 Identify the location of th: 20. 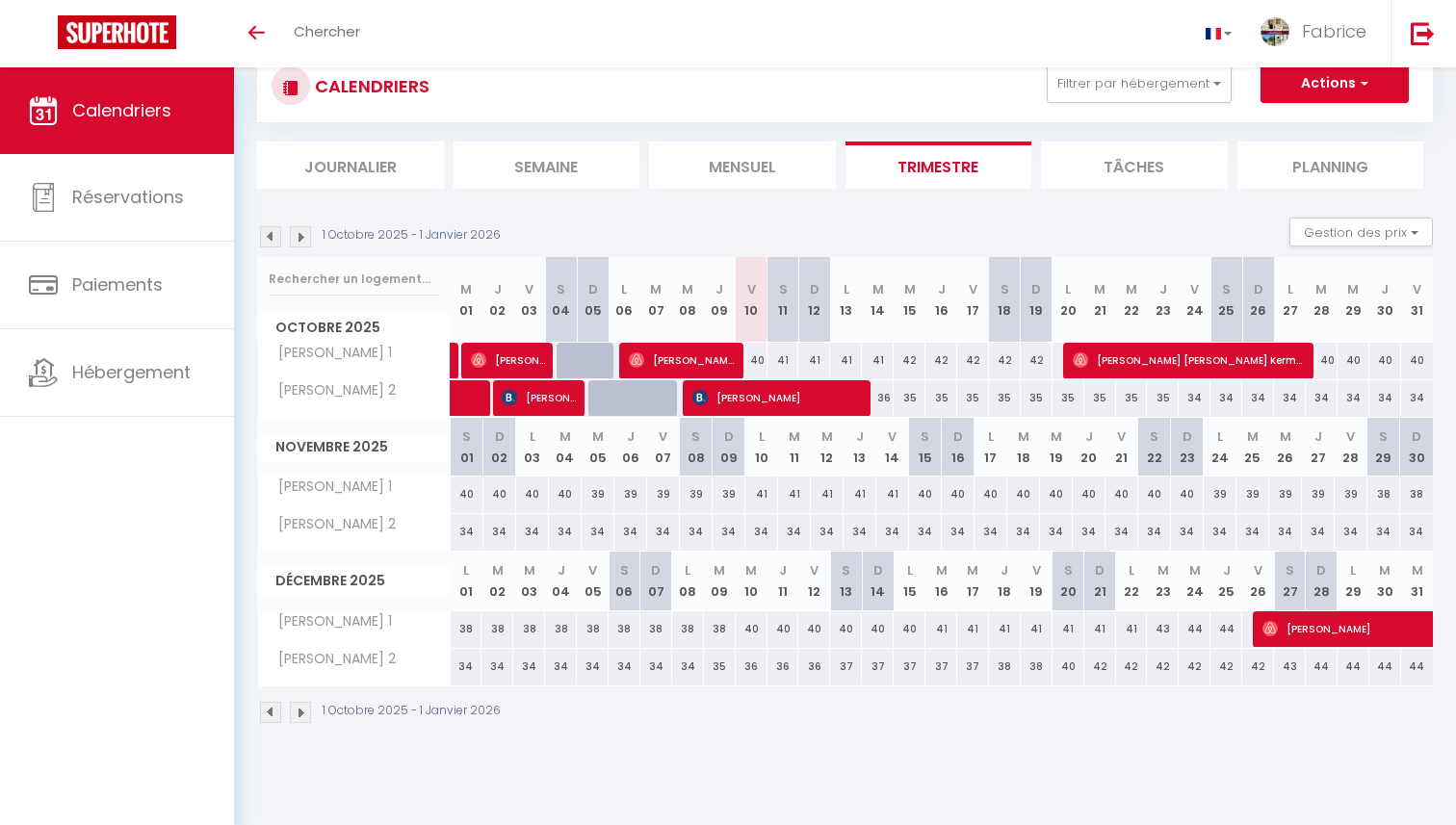
(1068, 300).